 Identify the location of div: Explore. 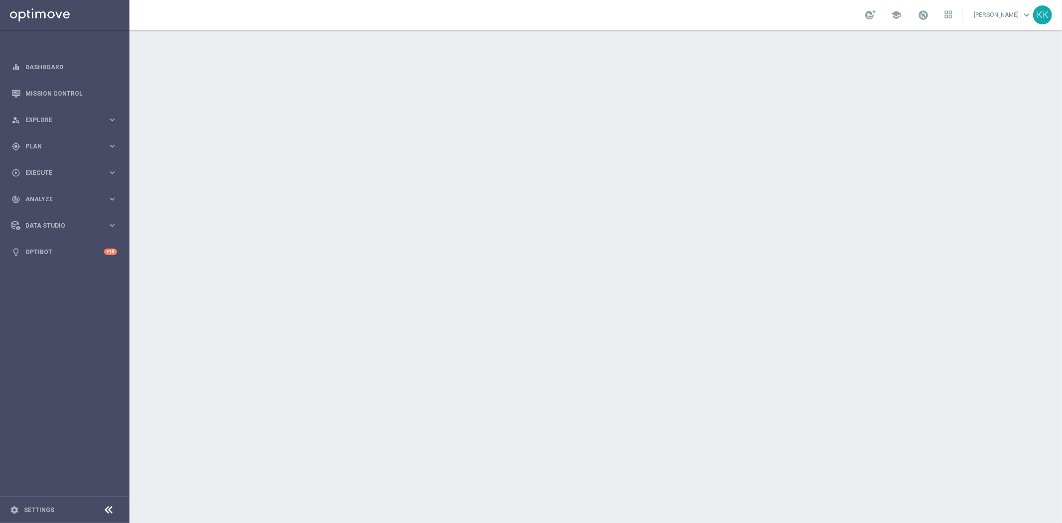
(59, 120).